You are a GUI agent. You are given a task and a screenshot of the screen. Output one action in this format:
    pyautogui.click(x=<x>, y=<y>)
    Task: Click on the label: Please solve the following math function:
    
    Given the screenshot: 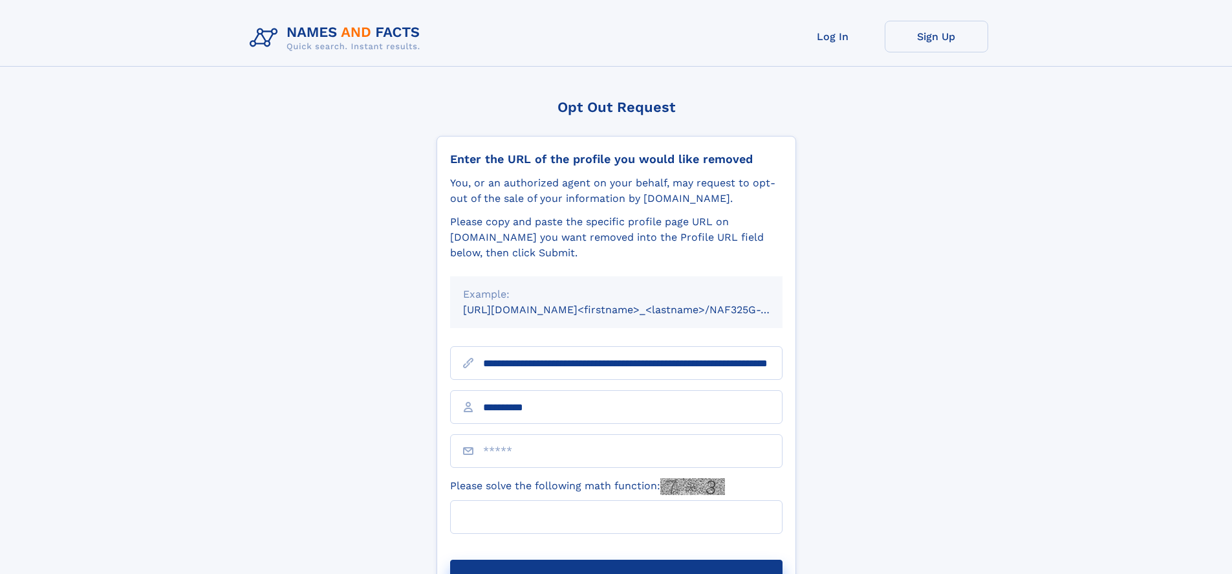 What is the action you would take?
    pyautogui.click(x=587, y=486)
    